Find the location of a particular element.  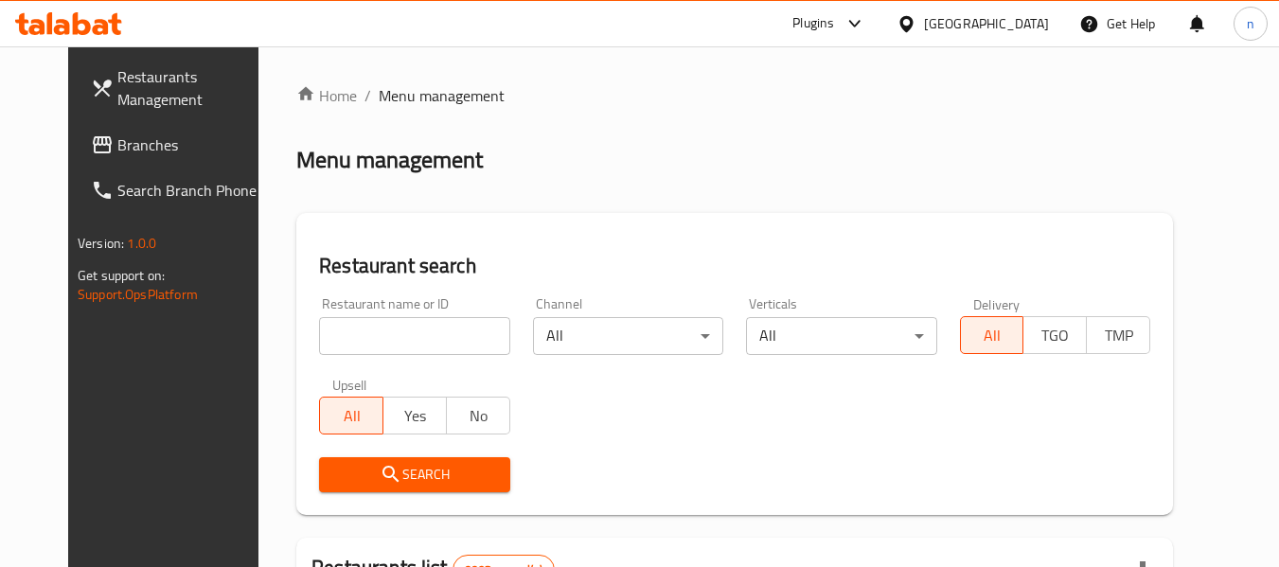

span: Search Branch Phone is located at coordinates (192, 190).